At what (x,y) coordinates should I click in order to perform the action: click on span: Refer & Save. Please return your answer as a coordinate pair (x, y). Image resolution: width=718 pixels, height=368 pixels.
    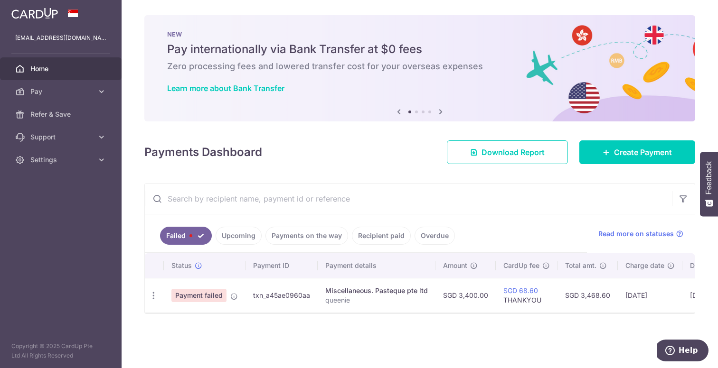
    Looking at the image, I should click on (62, 114).